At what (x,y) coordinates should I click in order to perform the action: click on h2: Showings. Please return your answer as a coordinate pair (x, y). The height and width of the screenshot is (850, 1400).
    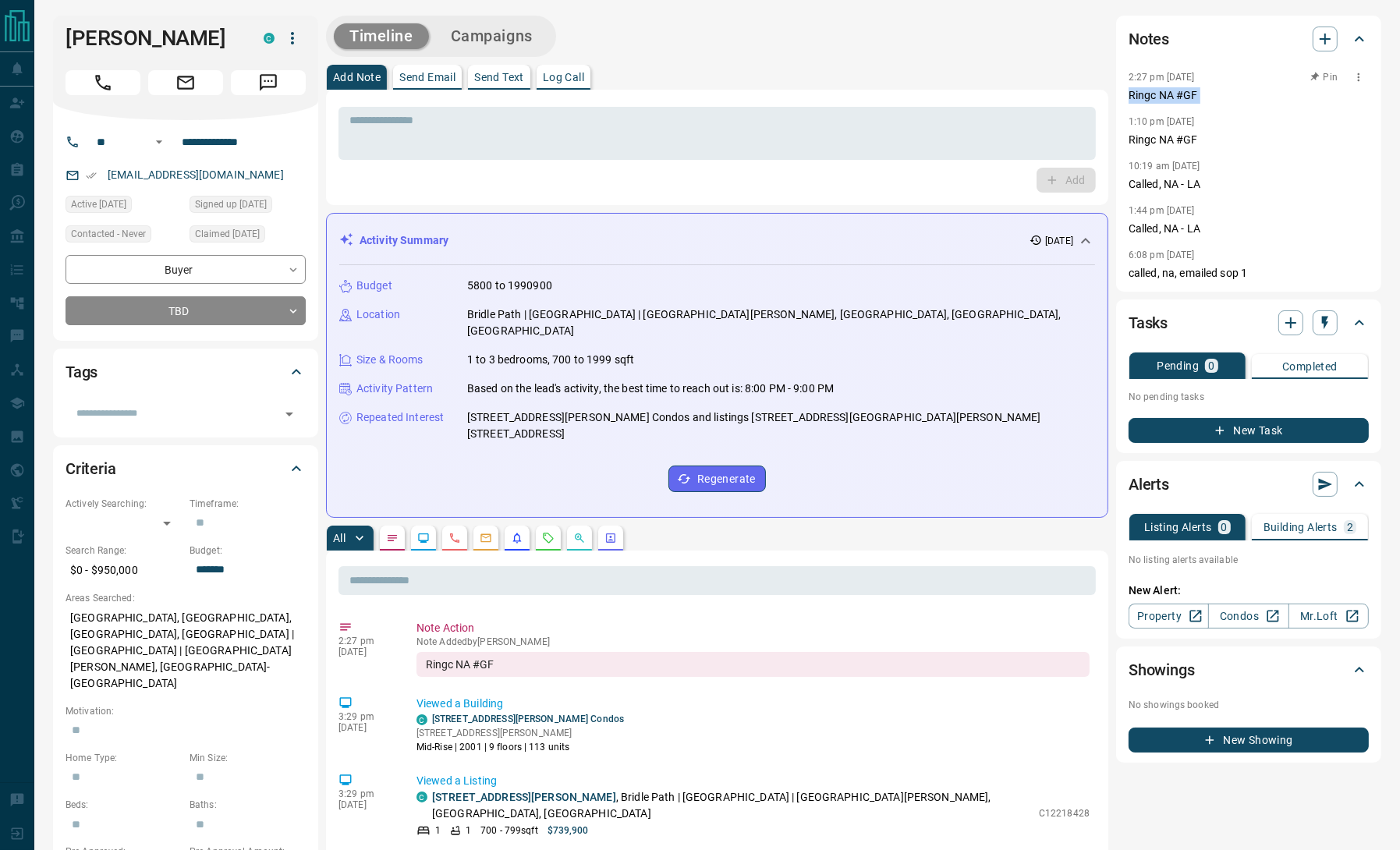
    Looking at the image, I should click on (1162, 670).